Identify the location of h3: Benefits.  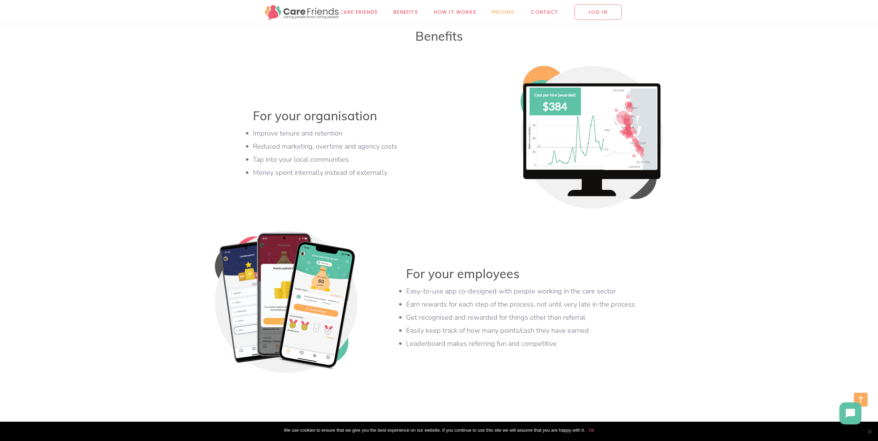
(439, 36).